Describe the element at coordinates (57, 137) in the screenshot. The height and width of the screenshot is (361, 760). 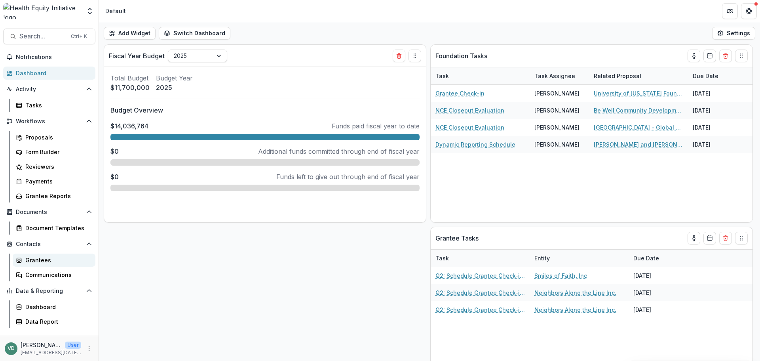
I see `div: Proposals` at that location.